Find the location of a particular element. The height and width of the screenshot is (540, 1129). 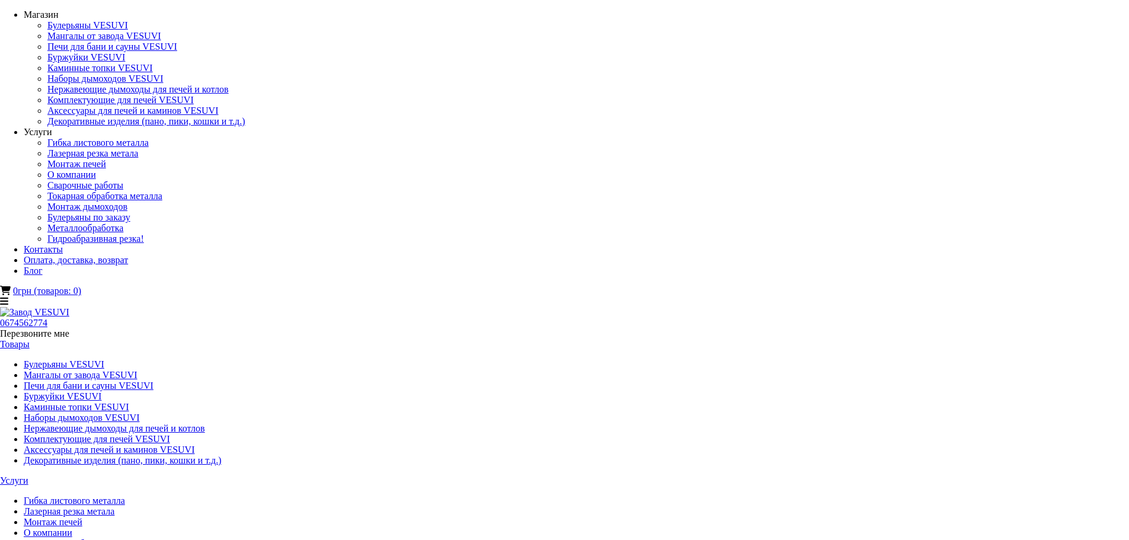

a: Монтаж дымоходов is located at coordinates (87, 206).